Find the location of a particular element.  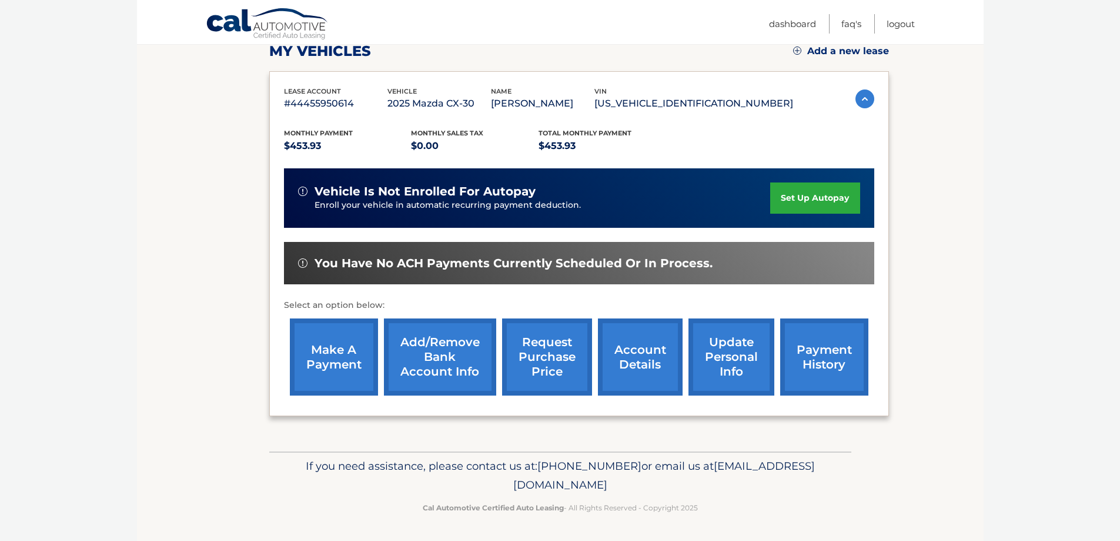

a: request purchase price is located at coordinates (547, 356).